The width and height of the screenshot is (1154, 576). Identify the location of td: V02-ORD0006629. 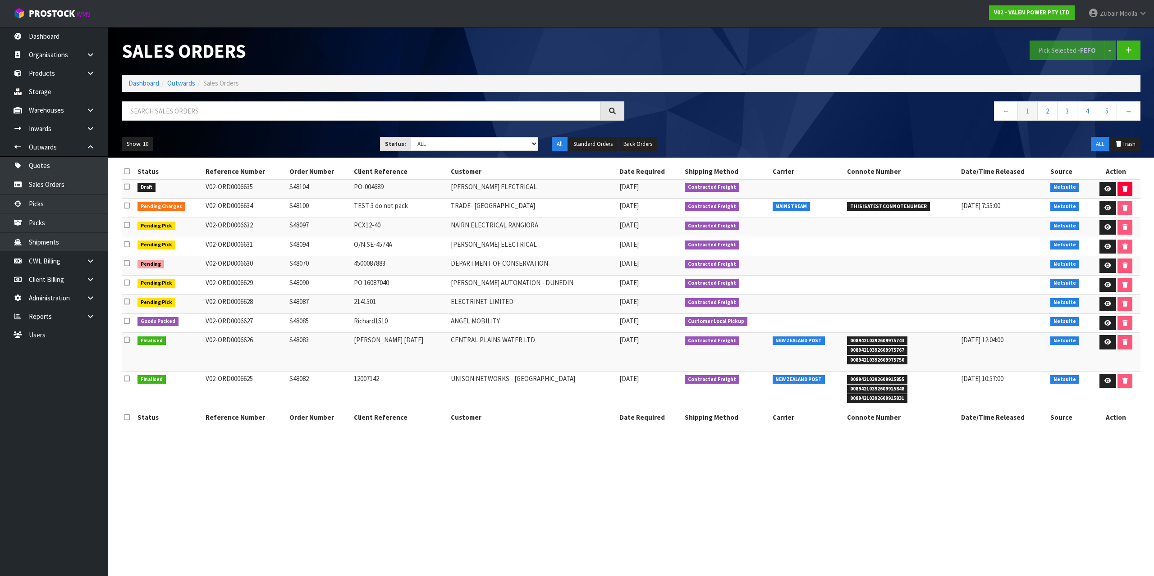
(245, 285).